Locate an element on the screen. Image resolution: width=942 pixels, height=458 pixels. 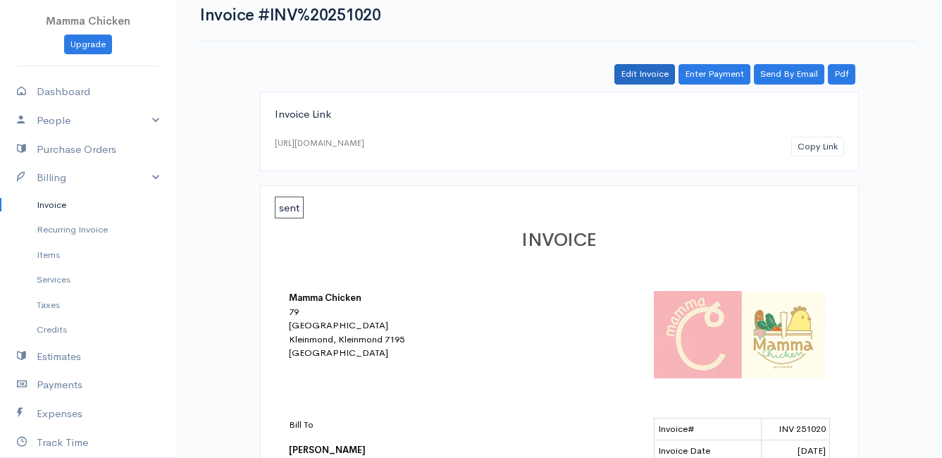
a: Enter Payment is located at coordinates (714, 74).